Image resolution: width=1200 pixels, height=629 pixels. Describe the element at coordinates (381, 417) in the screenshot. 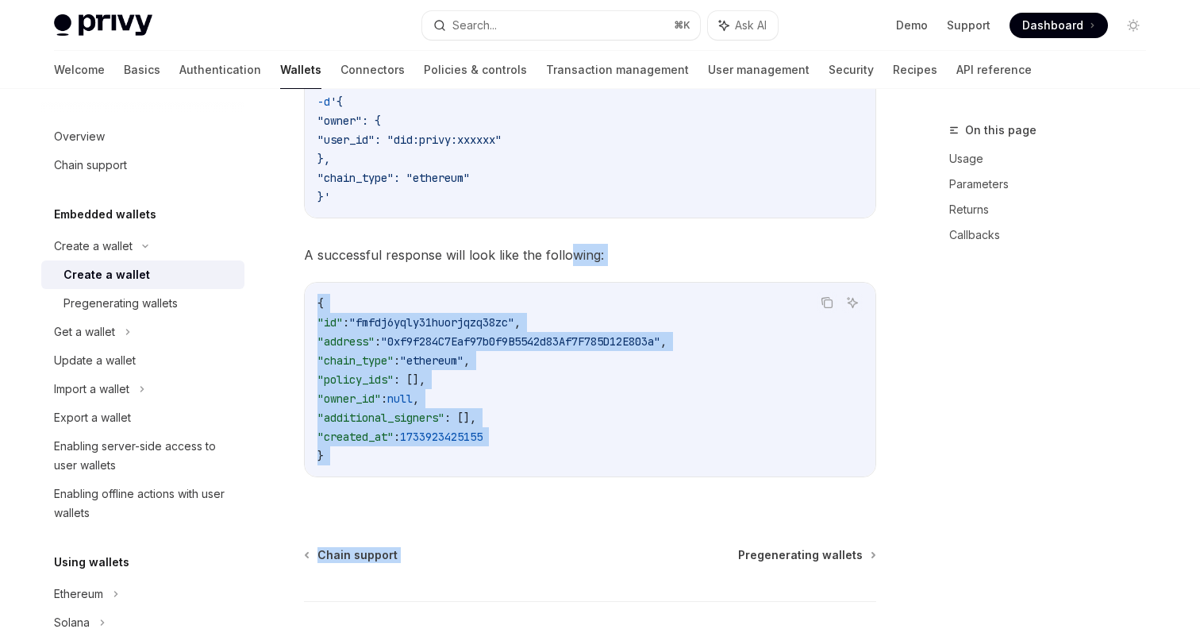

I see `span: "additional_signers"` at that location.